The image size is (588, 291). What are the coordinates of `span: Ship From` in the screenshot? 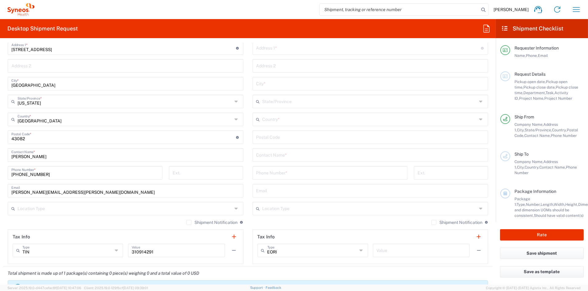 It's located at (524, 117).